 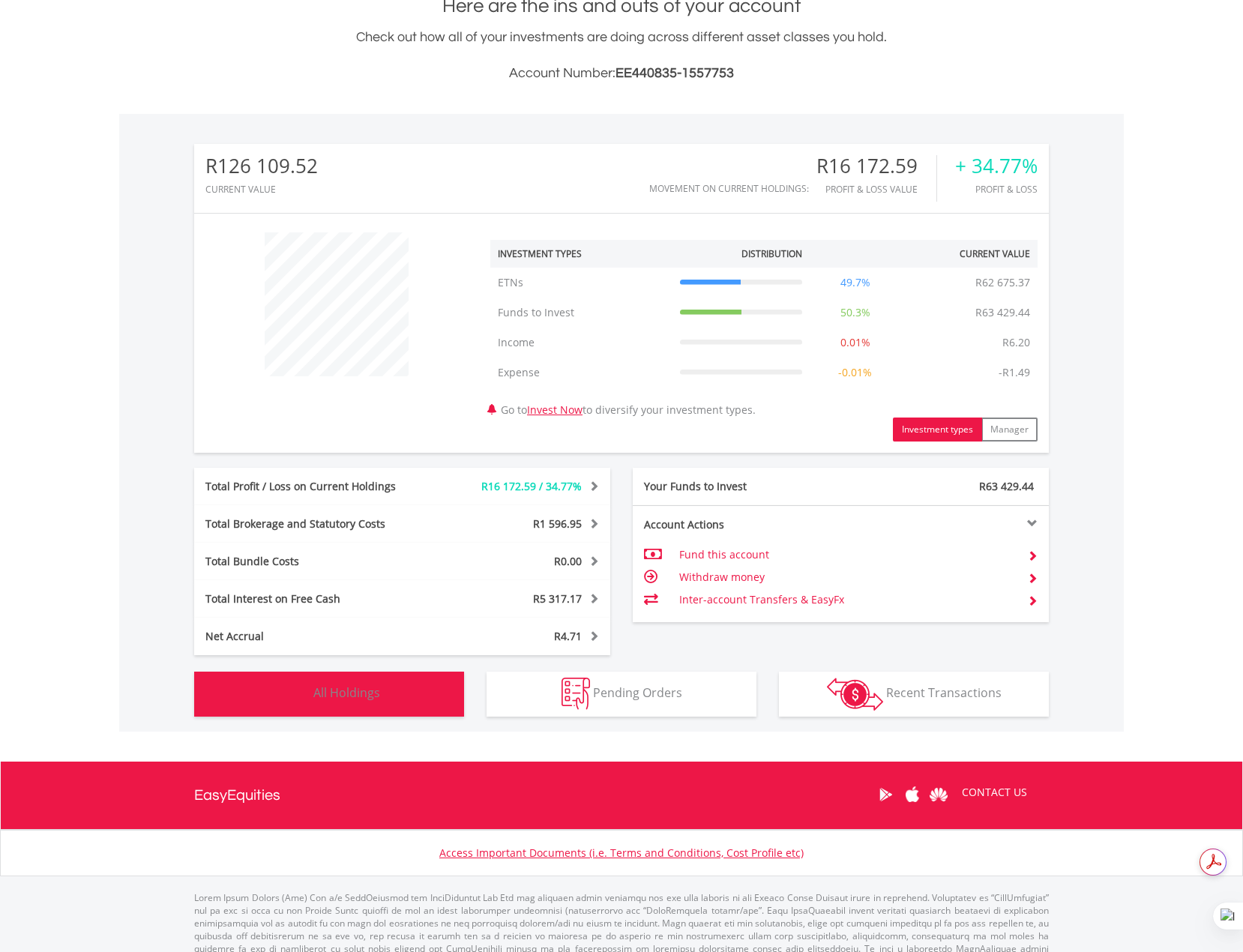 I want to click on td: ETNs, so click(x=581, y=282).